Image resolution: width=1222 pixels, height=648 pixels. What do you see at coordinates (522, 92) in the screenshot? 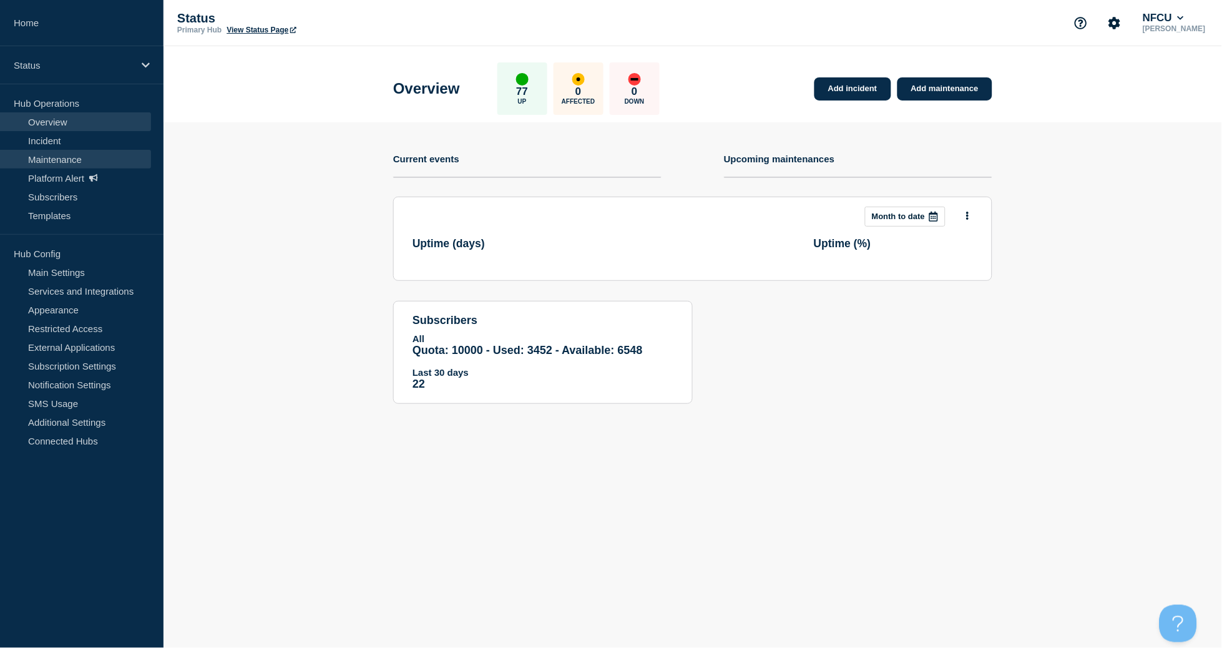
I see `p: 77` at bounding box center [522, 92].